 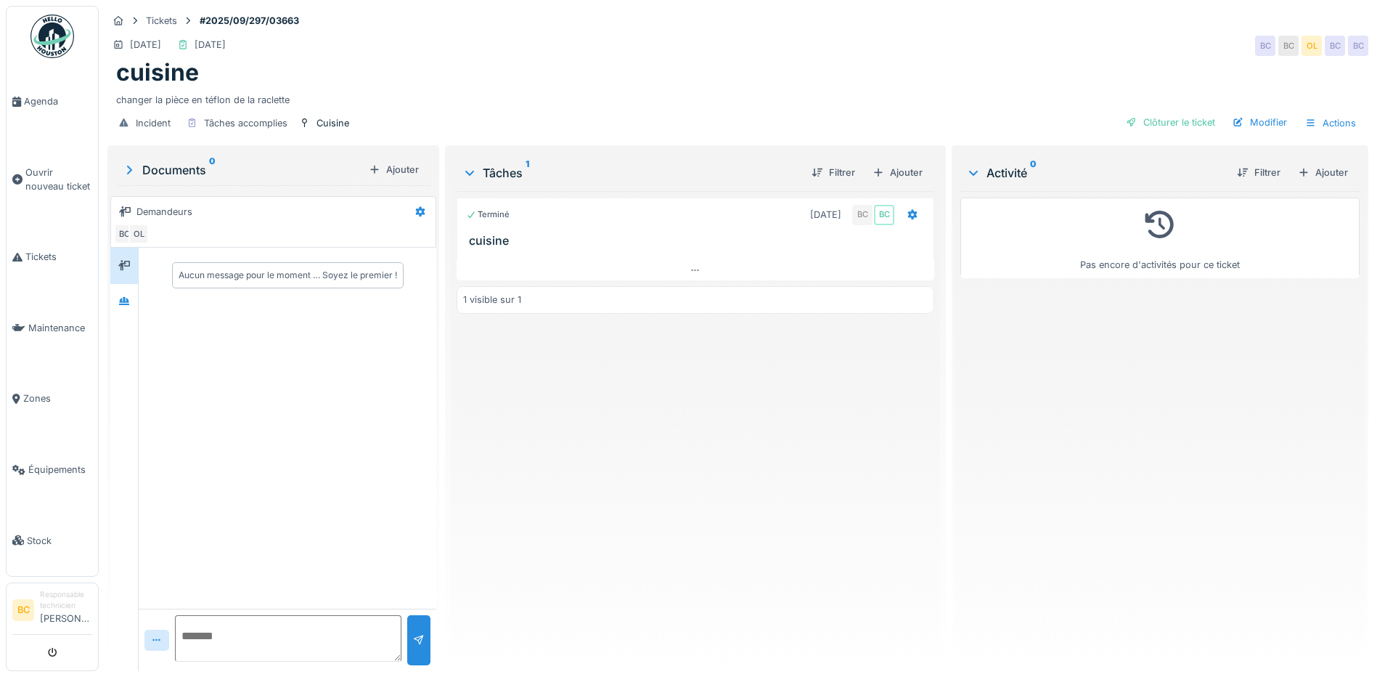 What do you see at coordinates (631, 173) in the screenshot?
I see `div: Tâches` at bounding box center [631, 173].